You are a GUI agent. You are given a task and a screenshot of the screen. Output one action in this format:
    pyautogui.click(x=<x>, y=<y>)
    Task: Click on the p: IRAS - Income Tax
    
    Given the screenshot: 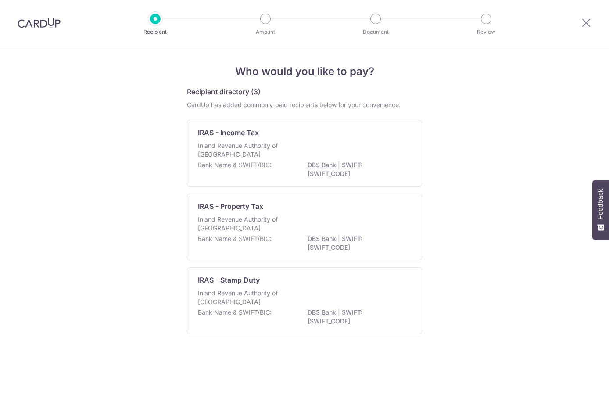 What is the action you would take?
    pyautogui.click(x=228, y=132)
    